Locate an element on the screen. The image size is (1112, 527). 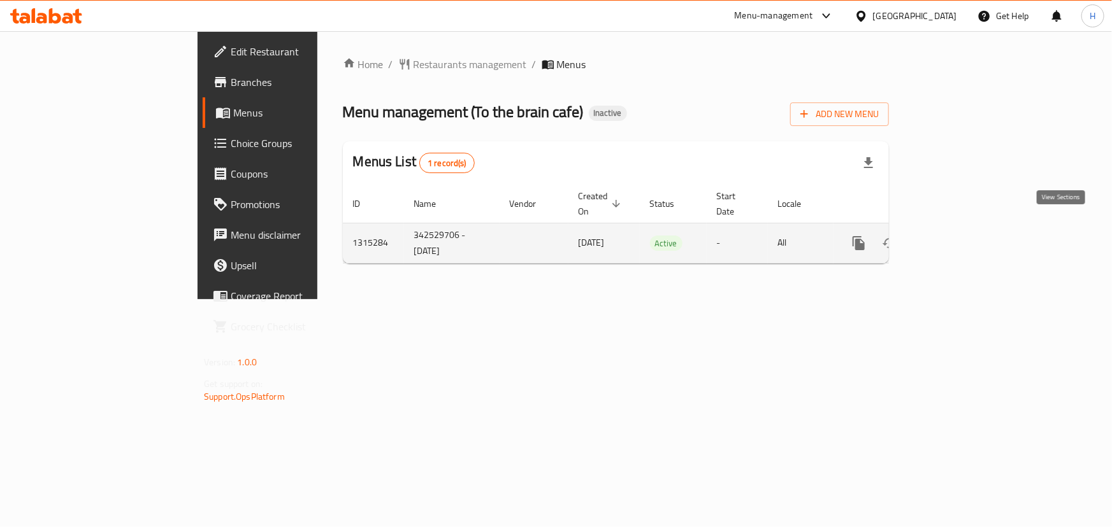
span: Inactive is located at coordinates (608, 113).